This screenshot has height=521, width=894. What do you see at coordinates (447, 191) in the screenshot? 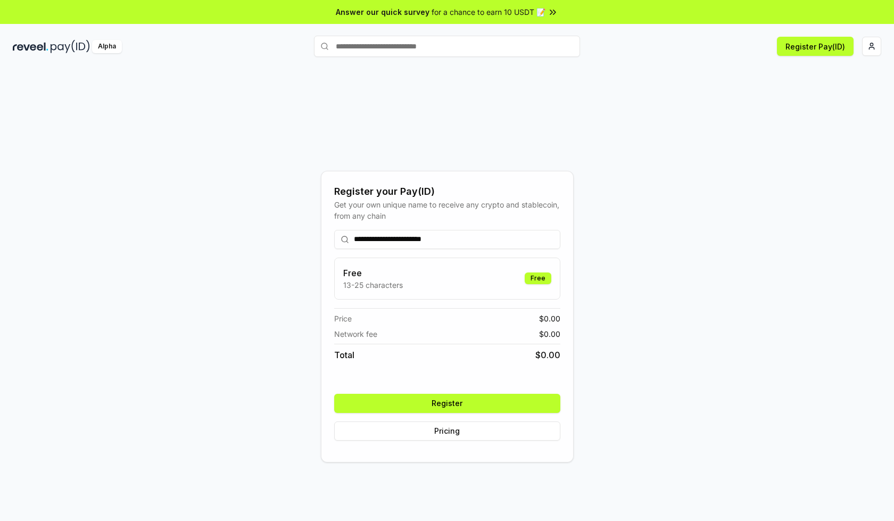
I see `div: Register your Pay(ID)` at bounding box center [447, 191].